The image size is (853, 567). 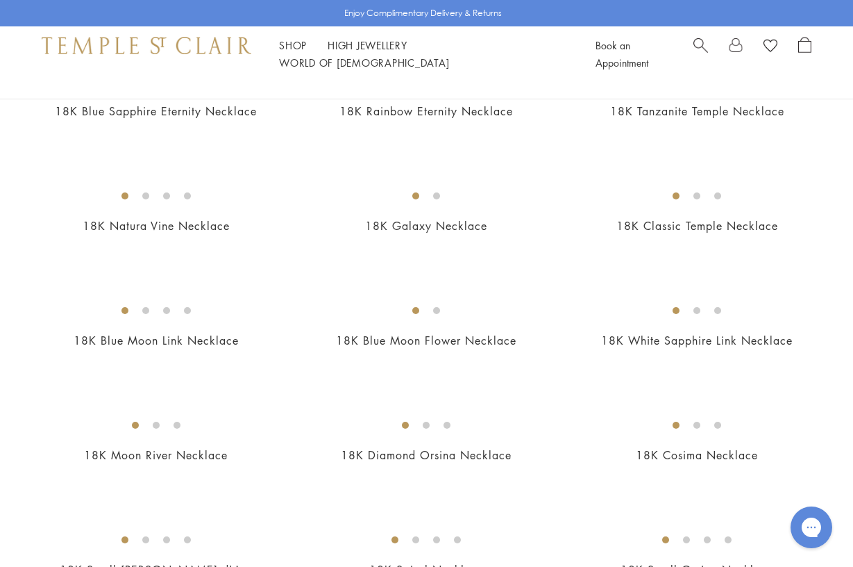 I want to click on img: Temple St. Clair, so click(x=147, y=45).